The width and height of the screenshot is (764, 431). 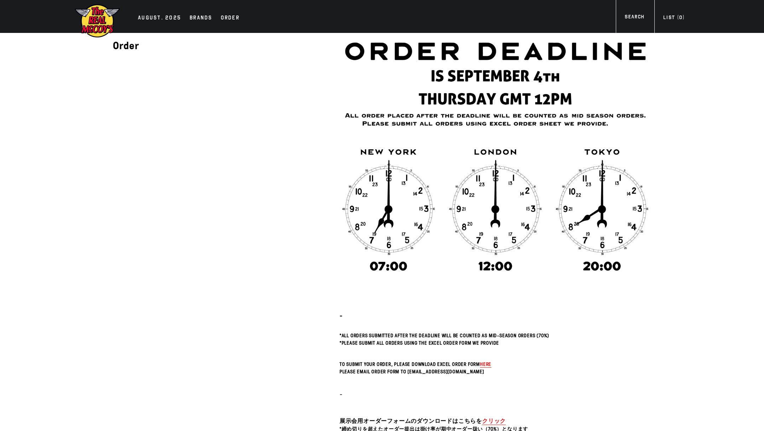 I want to click on a: クリック, so click(x=494, y=420).